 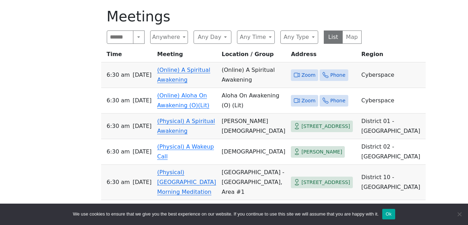 I want to click on th: Meeting, so click(x=187, y=56).